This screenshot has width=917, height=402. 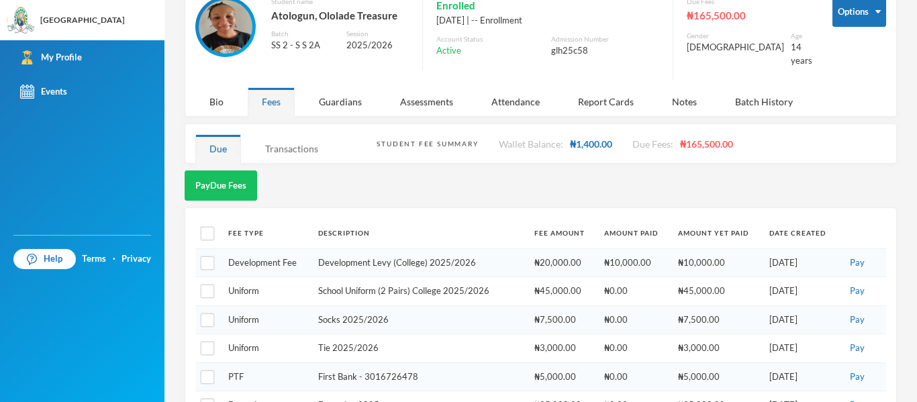 What do you see at coordinates (652, 144) in the screenshot?
I see `span: Due Fees:` at bounding box center [652, 144].